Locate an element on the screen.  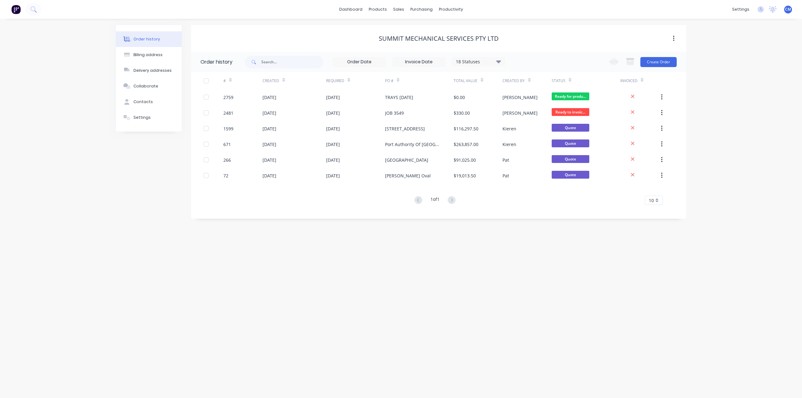
button: Create Order is located at coordinates (659, 62).